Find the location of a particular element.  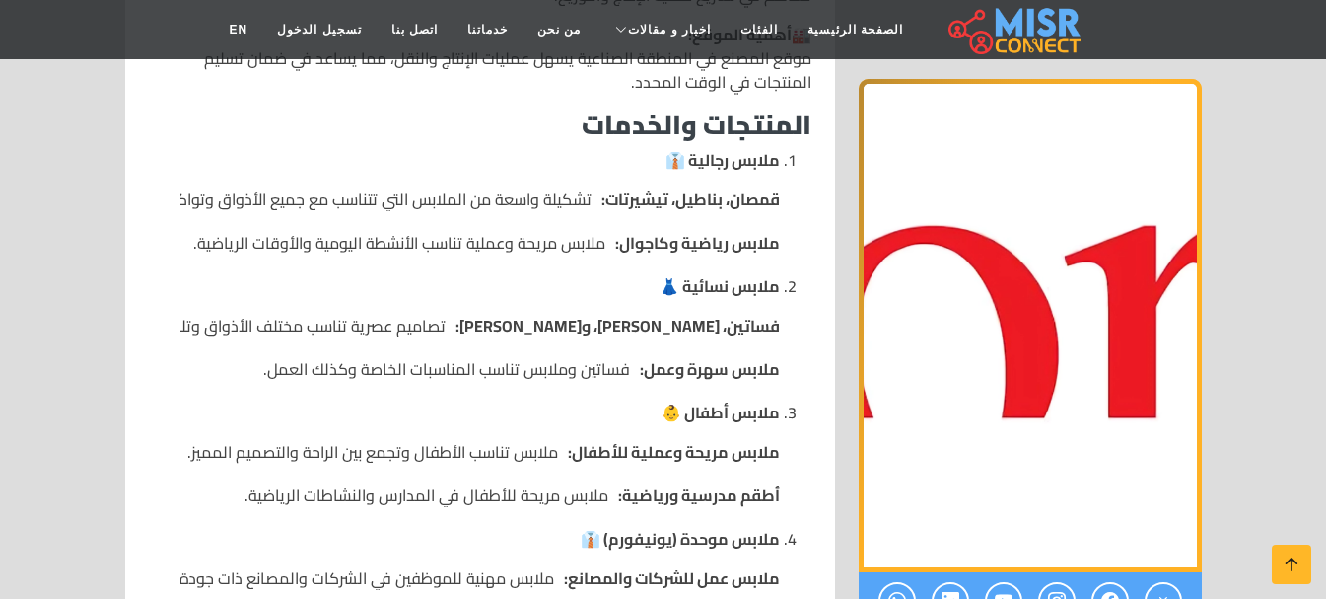

strong: ملابس نسائية 👗 is located at coordinates (720, 286).